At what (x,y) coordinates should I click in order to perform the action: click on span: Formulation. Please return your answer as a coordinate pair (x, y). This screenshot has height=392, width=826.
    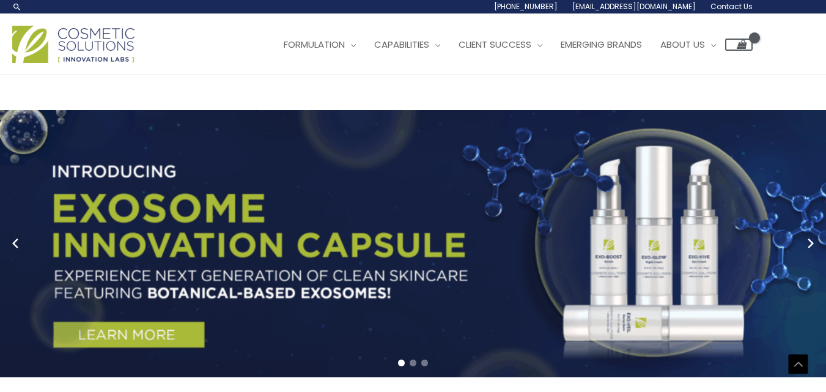
    Looking at the image, I should click on (314, 44).